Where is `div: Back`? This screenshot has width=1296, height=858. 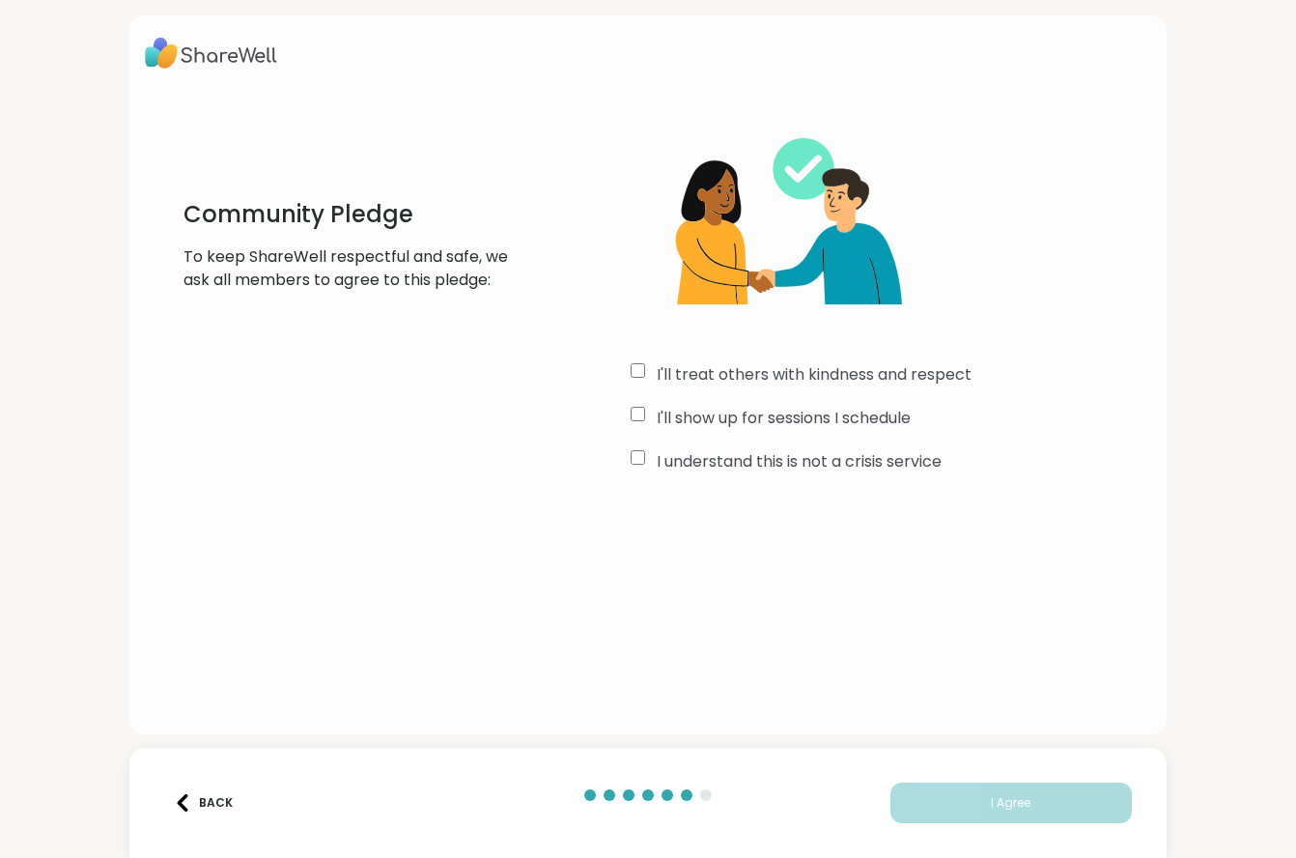 div: Back is located at coordinates (203, 803).